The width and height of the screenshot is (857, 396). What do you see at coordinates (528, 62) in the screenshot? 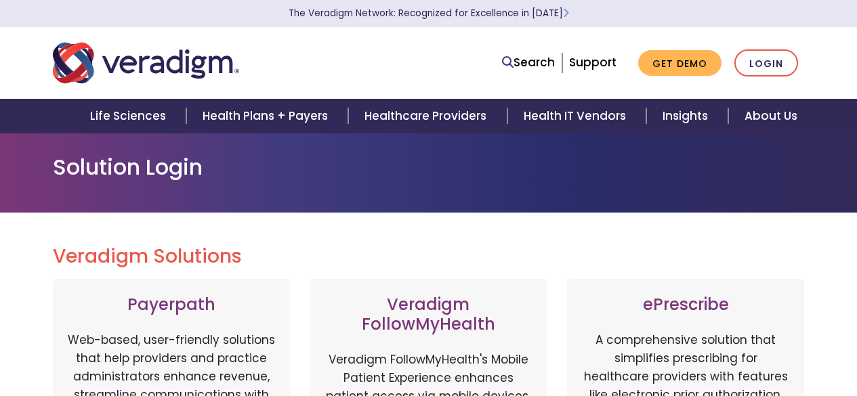
I see `a: Search` at bounding box center [528, 62].